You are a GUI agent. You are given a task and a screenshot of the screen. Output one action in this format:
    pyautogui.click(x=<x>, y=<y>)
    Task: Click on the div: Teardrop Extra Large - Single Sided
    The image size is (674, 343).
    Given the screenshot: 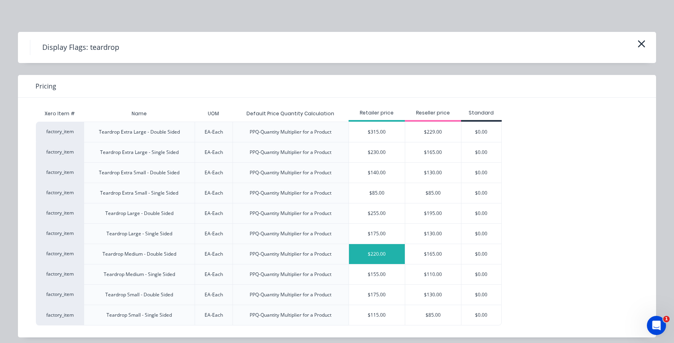 What is the action you would take?
    pyautogui.click(x=139, y=152)
    